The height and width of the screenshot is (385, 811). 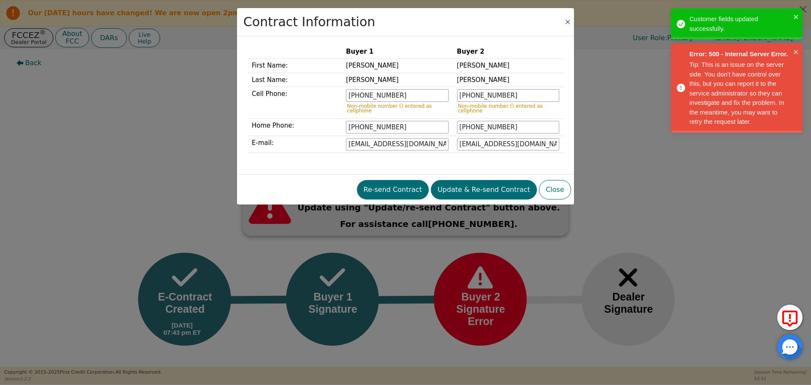 I want to click on td: E-mail:, so click(x=295, y=144).